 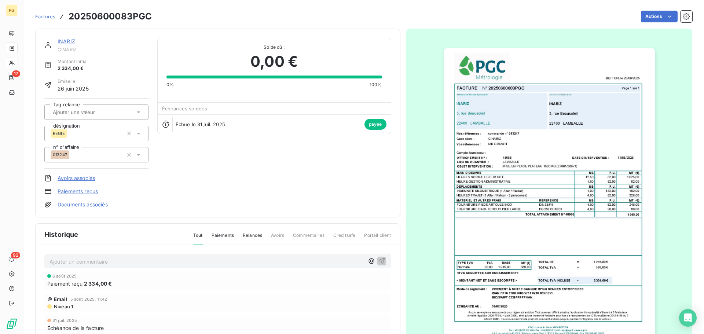 What do you see at coordinates (687, 318) in the screenshot?
I see `div: Open Intercom Messenger` at bounding box center [687, 318].